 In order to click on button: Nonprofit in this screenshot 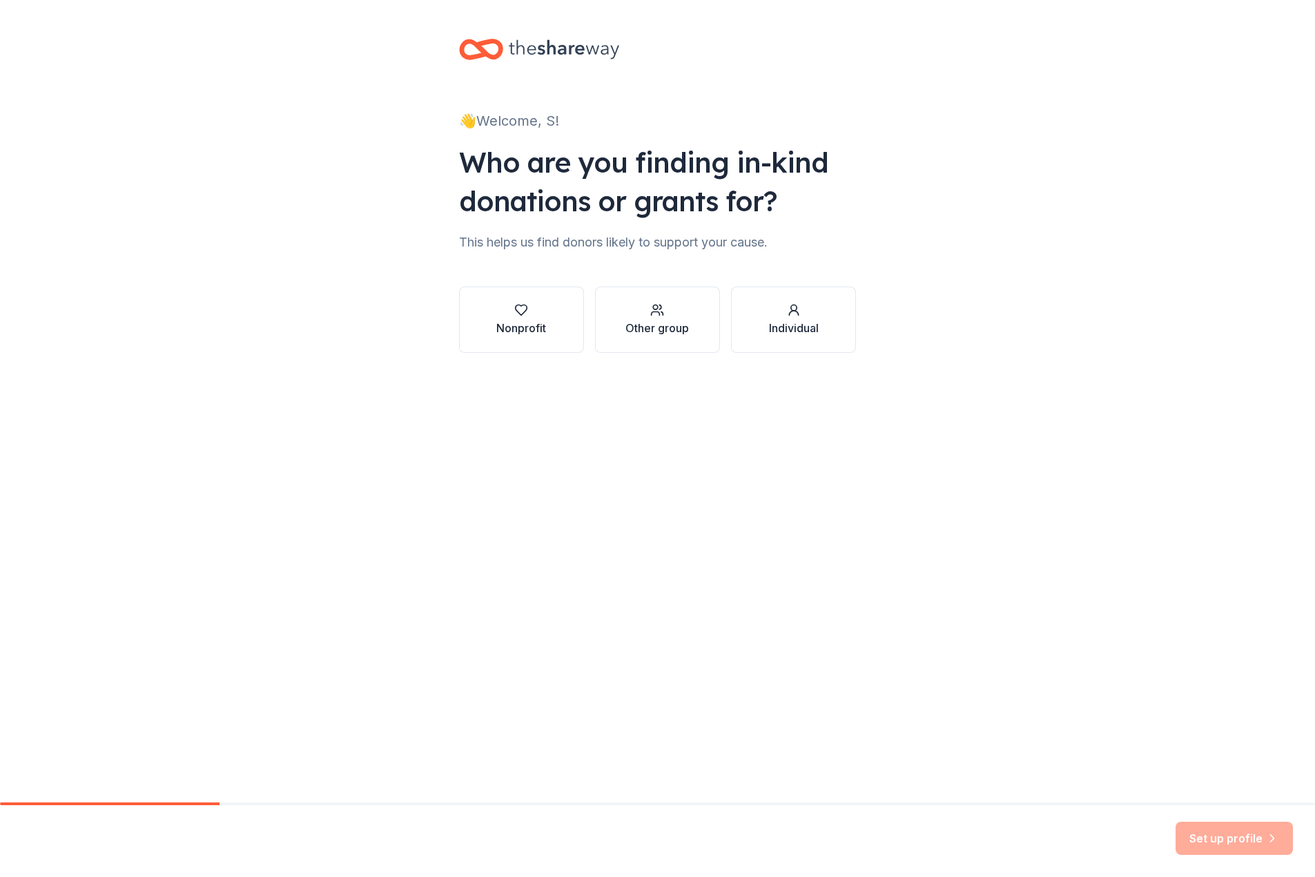, I will do `click(521, 320)`.